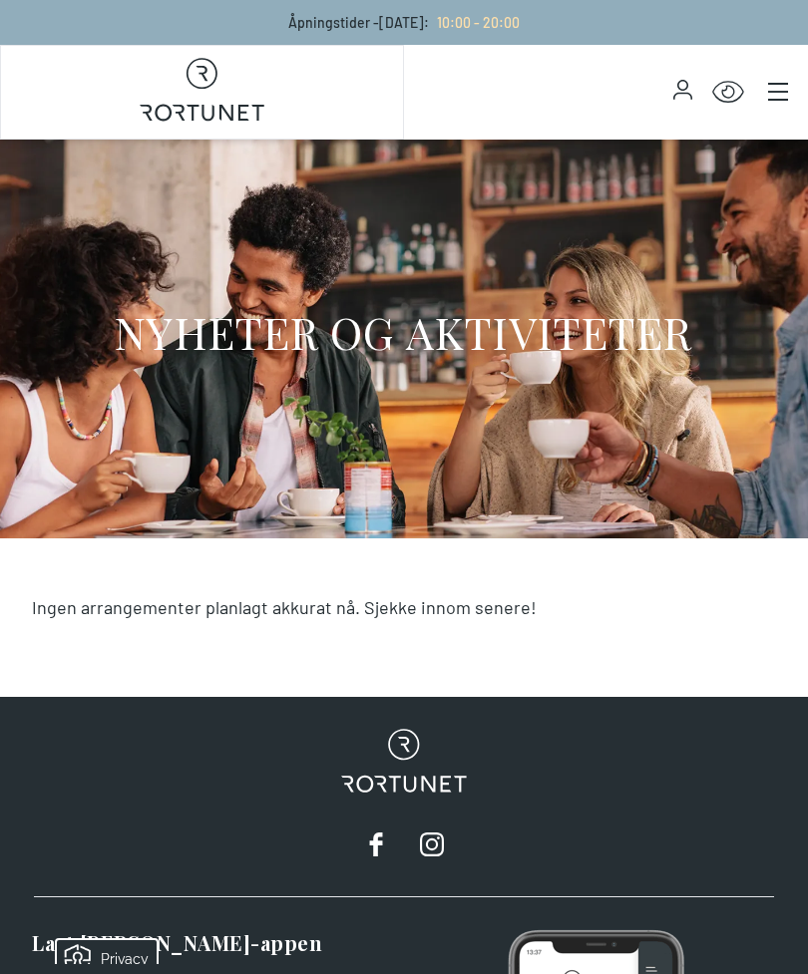 The height and width of the screenshot is (974, 808). I want to click on h1: NYHETER OG AKTIVITETER, so click(403, 331).